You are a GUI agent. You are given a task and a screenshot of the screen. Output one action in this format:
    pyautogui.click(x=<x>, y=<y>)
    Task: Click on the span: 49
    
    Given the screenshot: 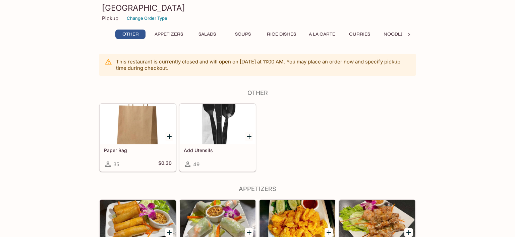 What is the action you would take?
    pyautogui.click(x=196, y=164)
    